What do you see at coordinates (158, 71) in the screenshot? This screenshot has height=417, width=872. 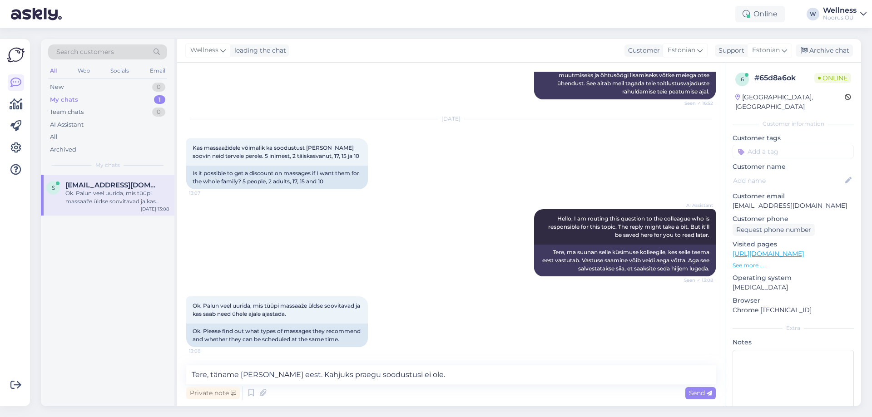 I see `div: Email` at bounding box center [158, 71].